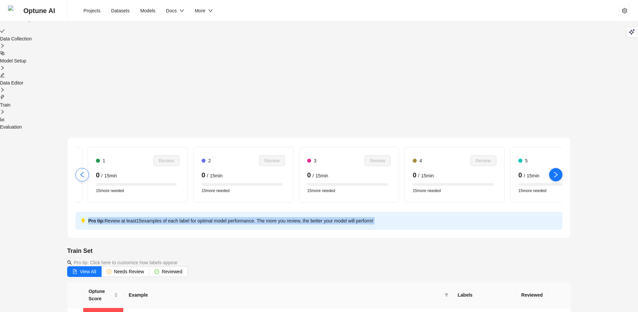  What do you see at coordinates (148, 11) in the screenshot?
I see `span: Models` at bounding box center [148, 11].